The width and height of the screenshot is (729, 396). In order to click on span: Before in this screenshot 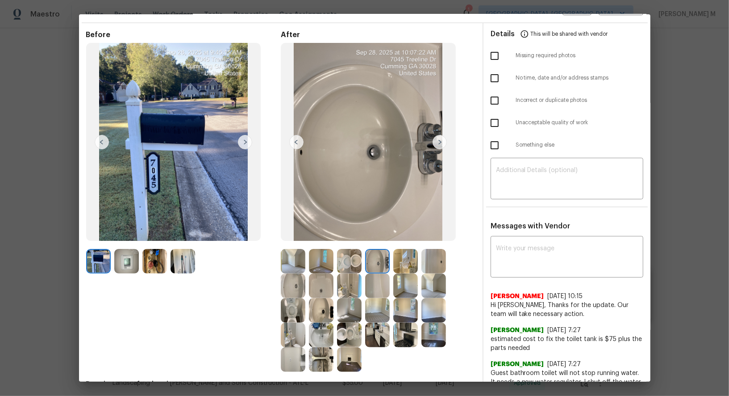, I will do `click(184, 35)`.